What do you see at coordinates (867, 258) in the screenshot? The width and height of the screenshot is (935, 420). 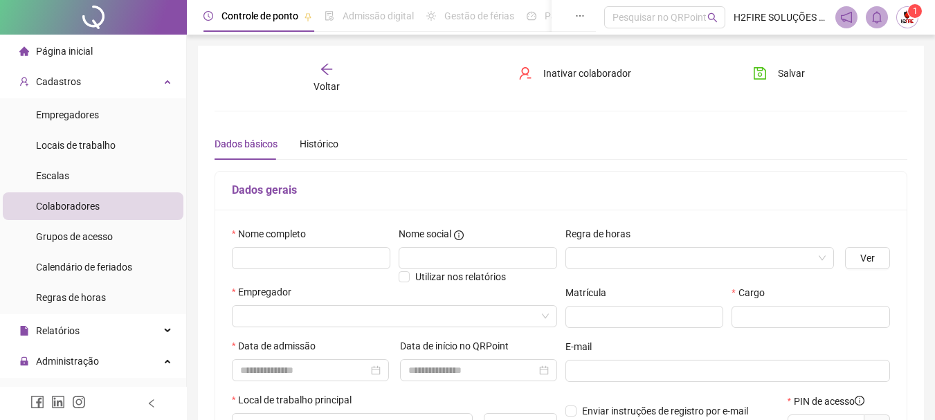 I see `span: Ver` at bounding box center [867, 258].